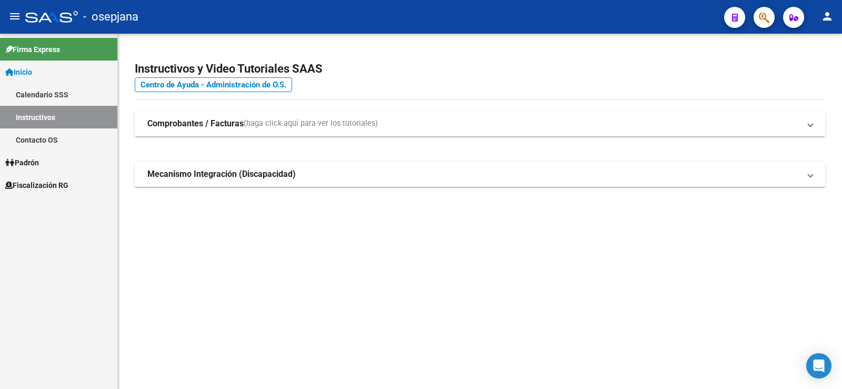  Describe the element at coordinates (480, 124) in the screenshot. I see `mat-expansion-panel-header: Comprobantes / Facturas(haga click aquí para ver los tutoriales)` at that location.